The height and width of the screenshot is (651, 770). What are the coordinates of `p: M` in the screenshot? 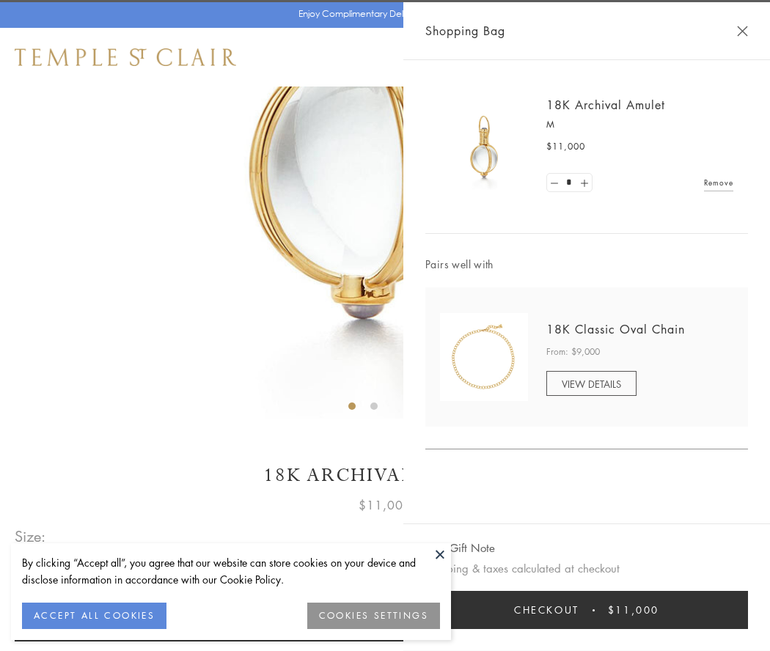 It's located at (639, 125).